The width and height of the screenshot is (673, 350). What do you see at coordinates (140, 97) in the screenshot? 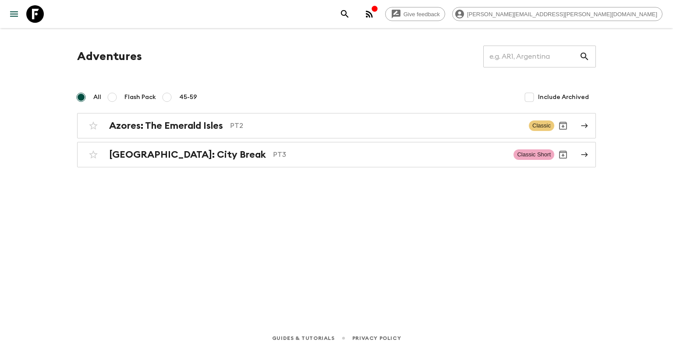
I see `span: Flash Pack` at bounding box center [140, 97].